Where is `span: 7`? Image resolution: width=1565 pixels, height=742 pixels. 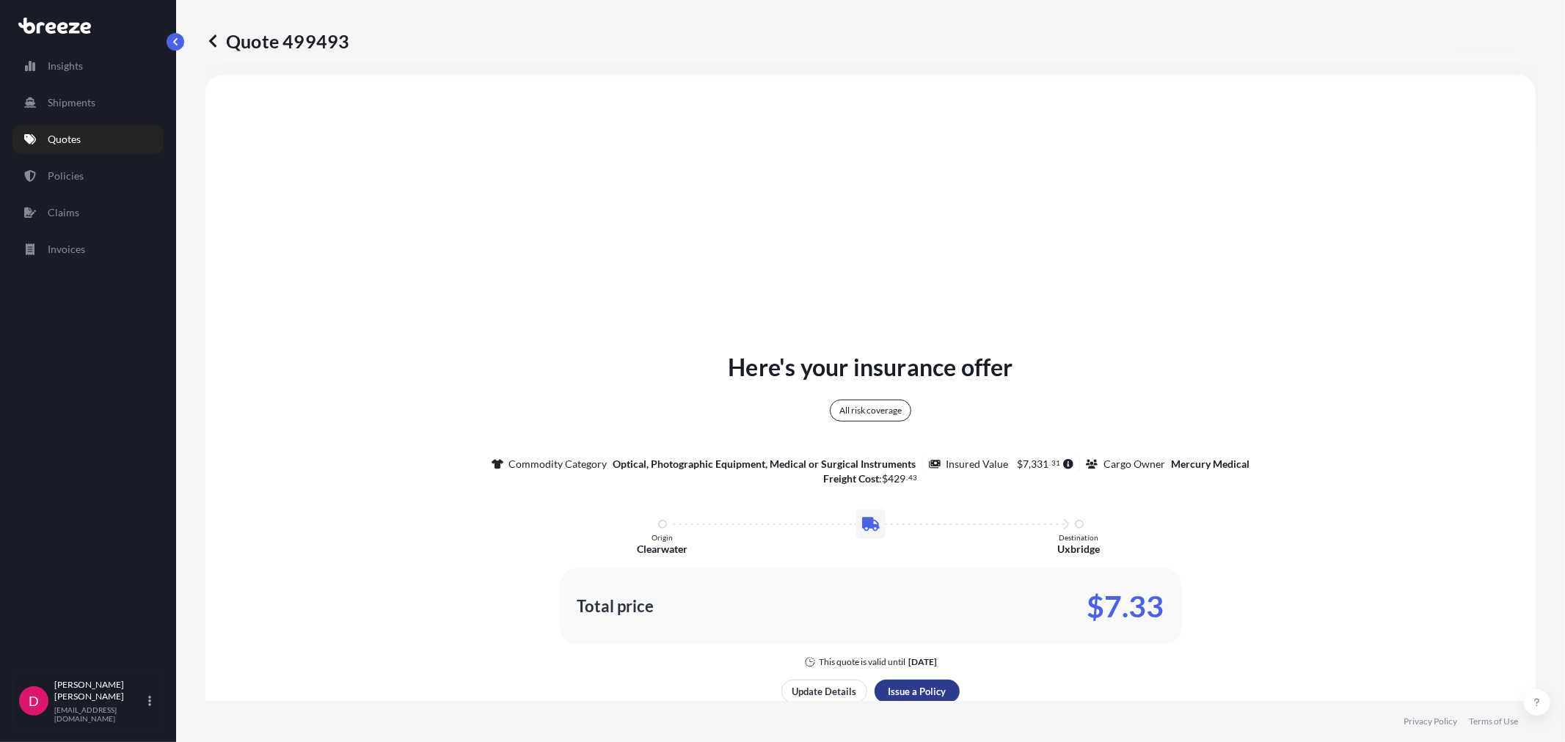 span: 7 is located at coordinates (1026, 464).